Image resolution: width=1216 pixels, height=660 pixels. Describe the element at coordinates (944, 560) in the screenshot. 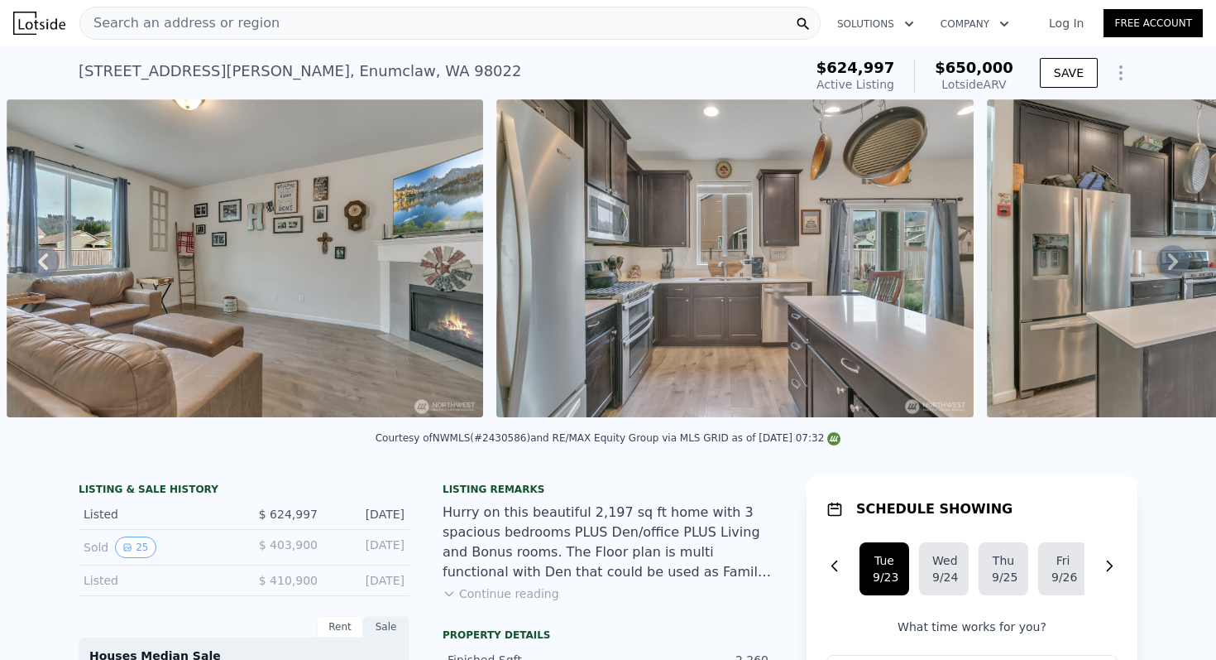

I see `div: Wed` at that location.